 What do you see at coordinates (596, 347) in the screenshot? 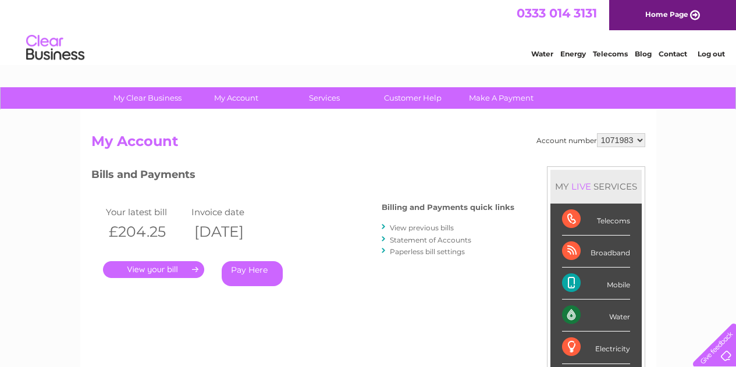
I see `div: Electricity` at bounding box center [596, 347].